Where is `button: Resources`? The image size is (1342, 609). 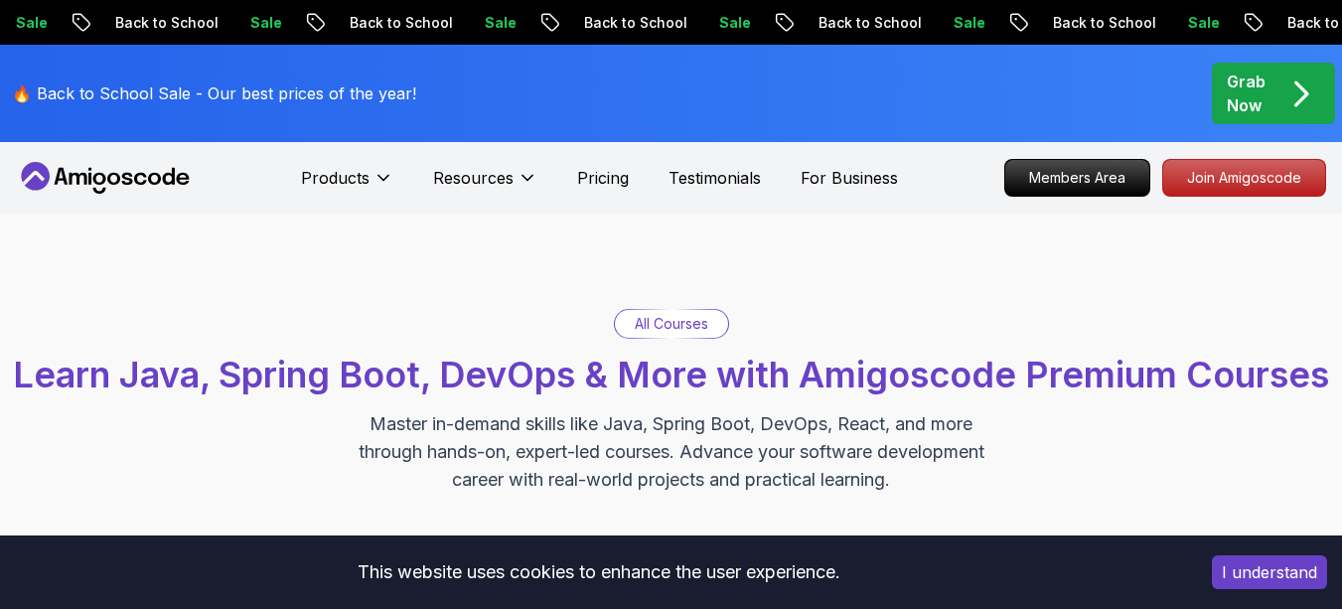
button: Resources is located at coordinates (485, 186).